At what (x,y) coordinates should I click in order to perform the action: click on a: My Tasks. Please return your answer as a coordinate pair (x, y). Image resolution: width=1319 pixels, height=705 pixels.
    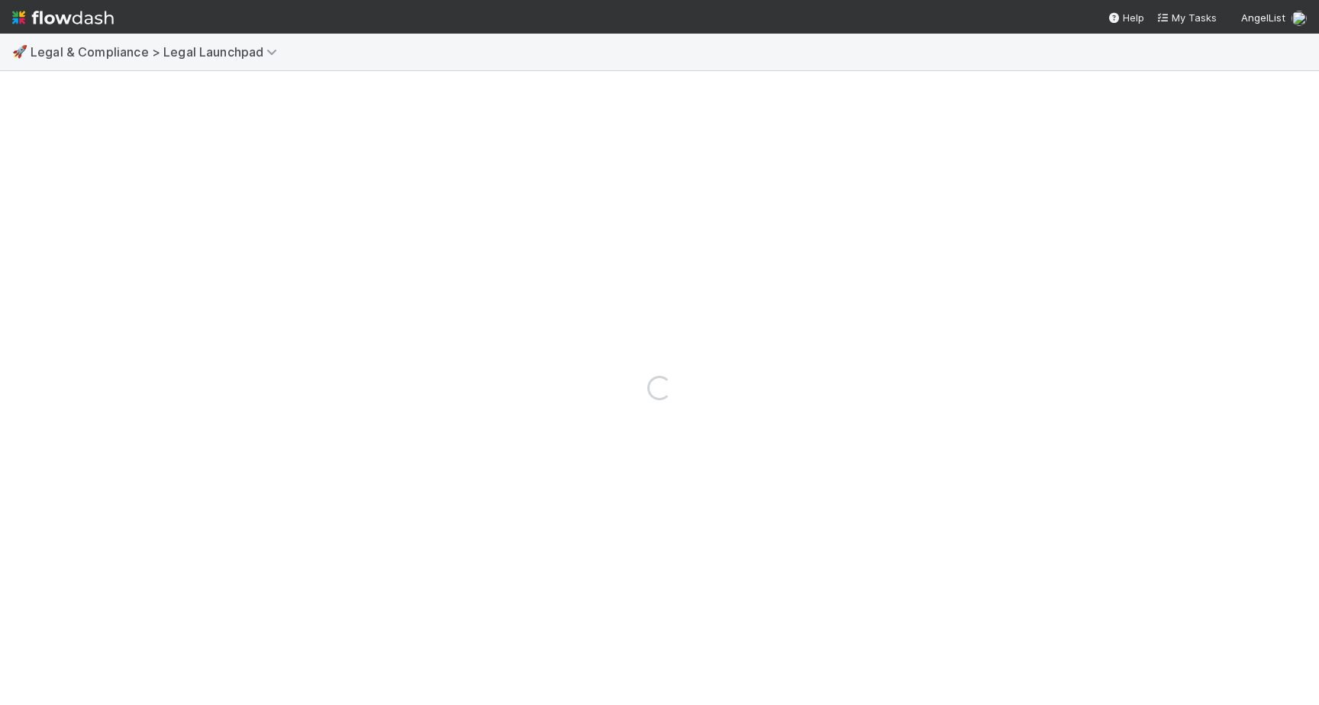
    Looking at the image, I should click on (1186, 18).